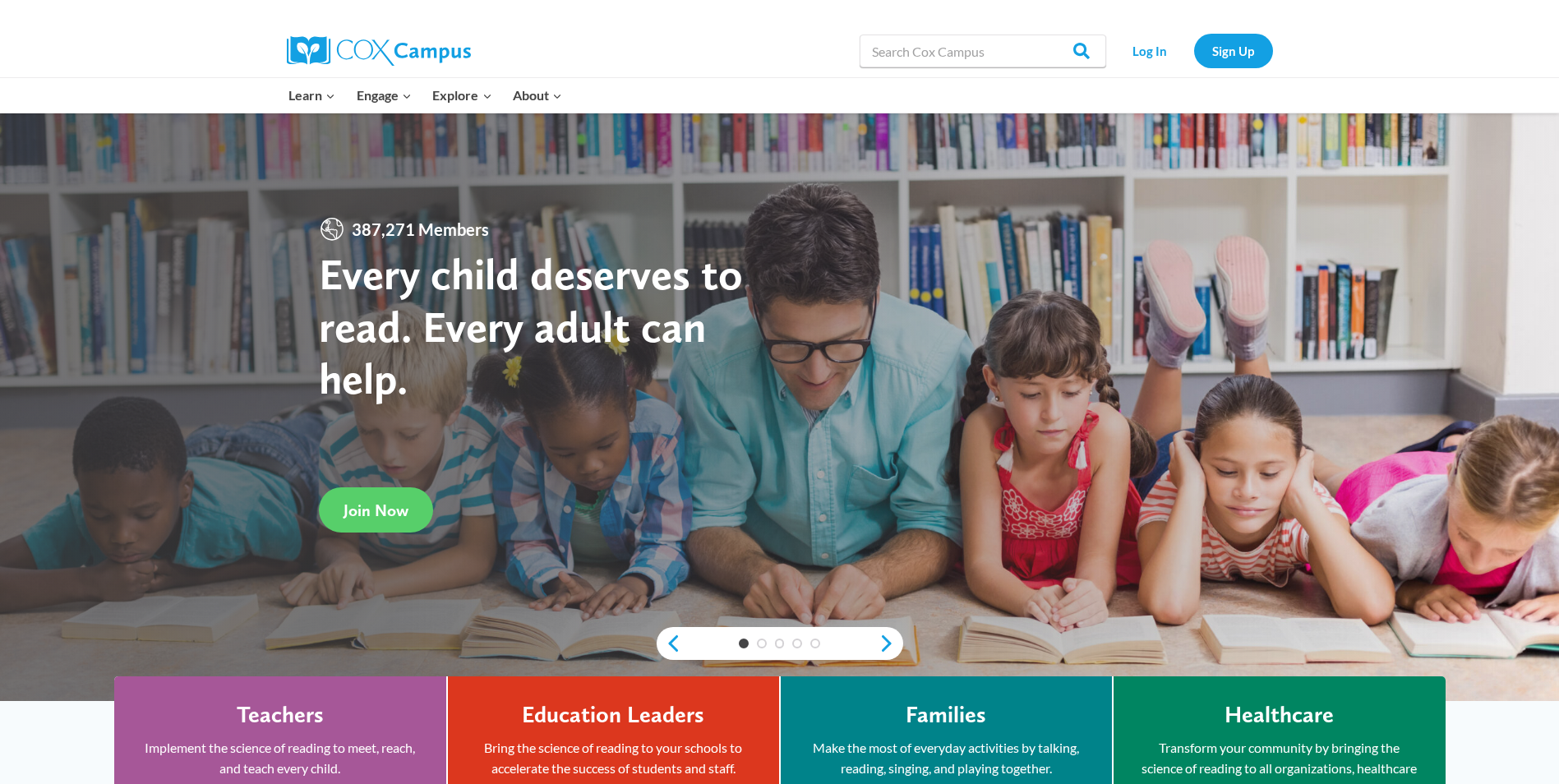  I want to click on p: Bring the science of reading to your schools to accelerate the success of students and staff., so click(613, 757).